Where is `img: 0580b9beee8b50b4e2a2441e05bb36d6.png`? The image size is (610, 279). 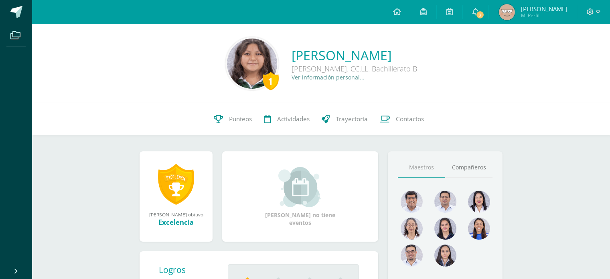
img: 0580b9beee8b50b4e2a2441e05bb36d6.png is located at coordinates (479, 201).